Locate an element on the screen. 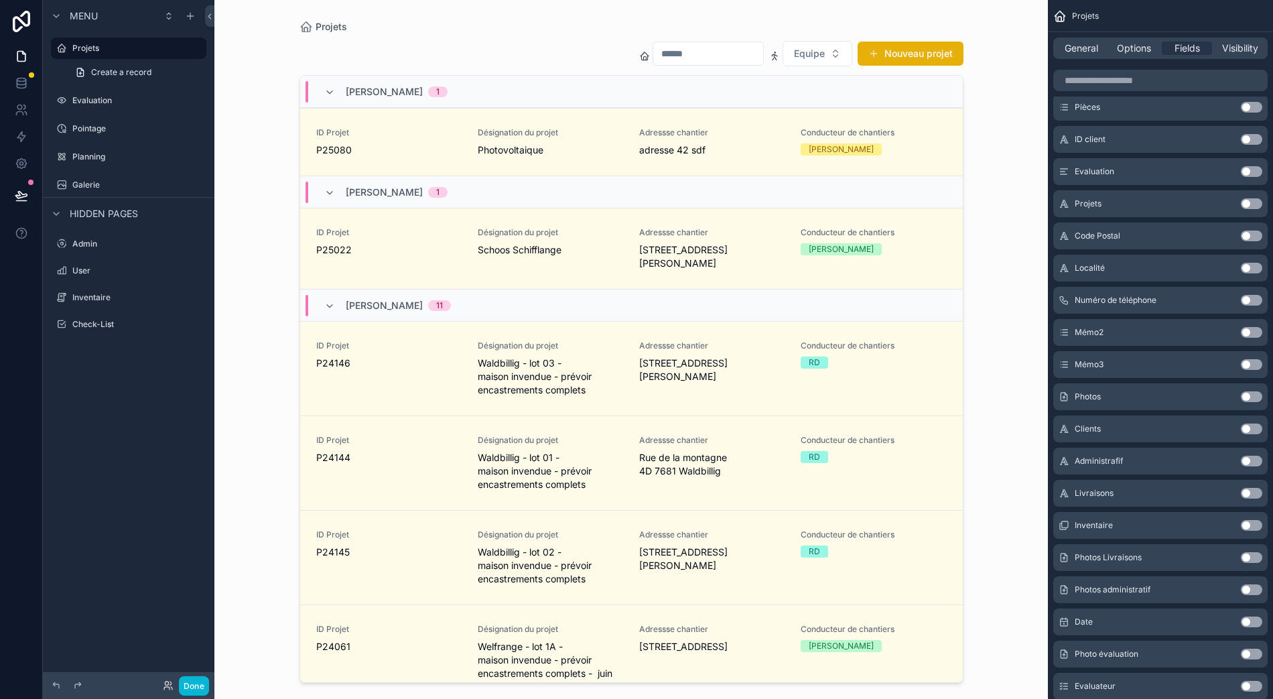 The image size is (1273, 699). span: ID client is located at coordinates (1090, 139).